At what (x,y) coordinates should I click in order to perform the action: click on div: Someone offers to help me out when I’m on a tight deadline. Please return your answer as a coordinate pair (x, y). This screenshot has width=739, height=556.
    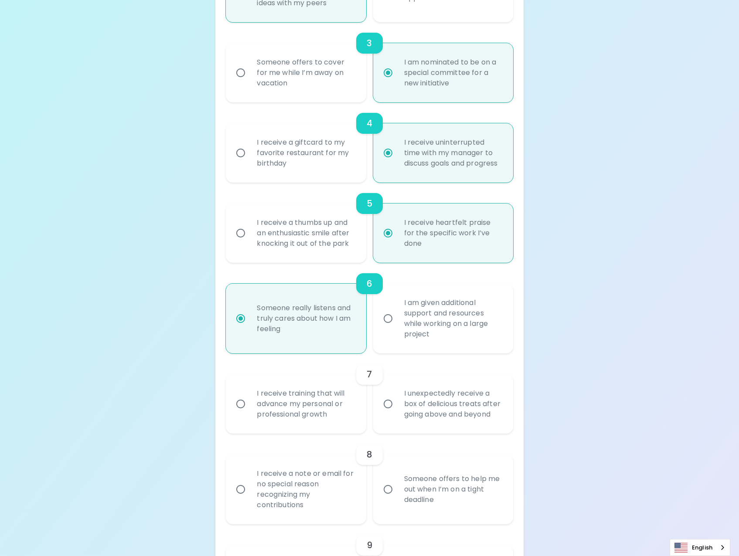
    Looking at the image, I should click on (453, 490).